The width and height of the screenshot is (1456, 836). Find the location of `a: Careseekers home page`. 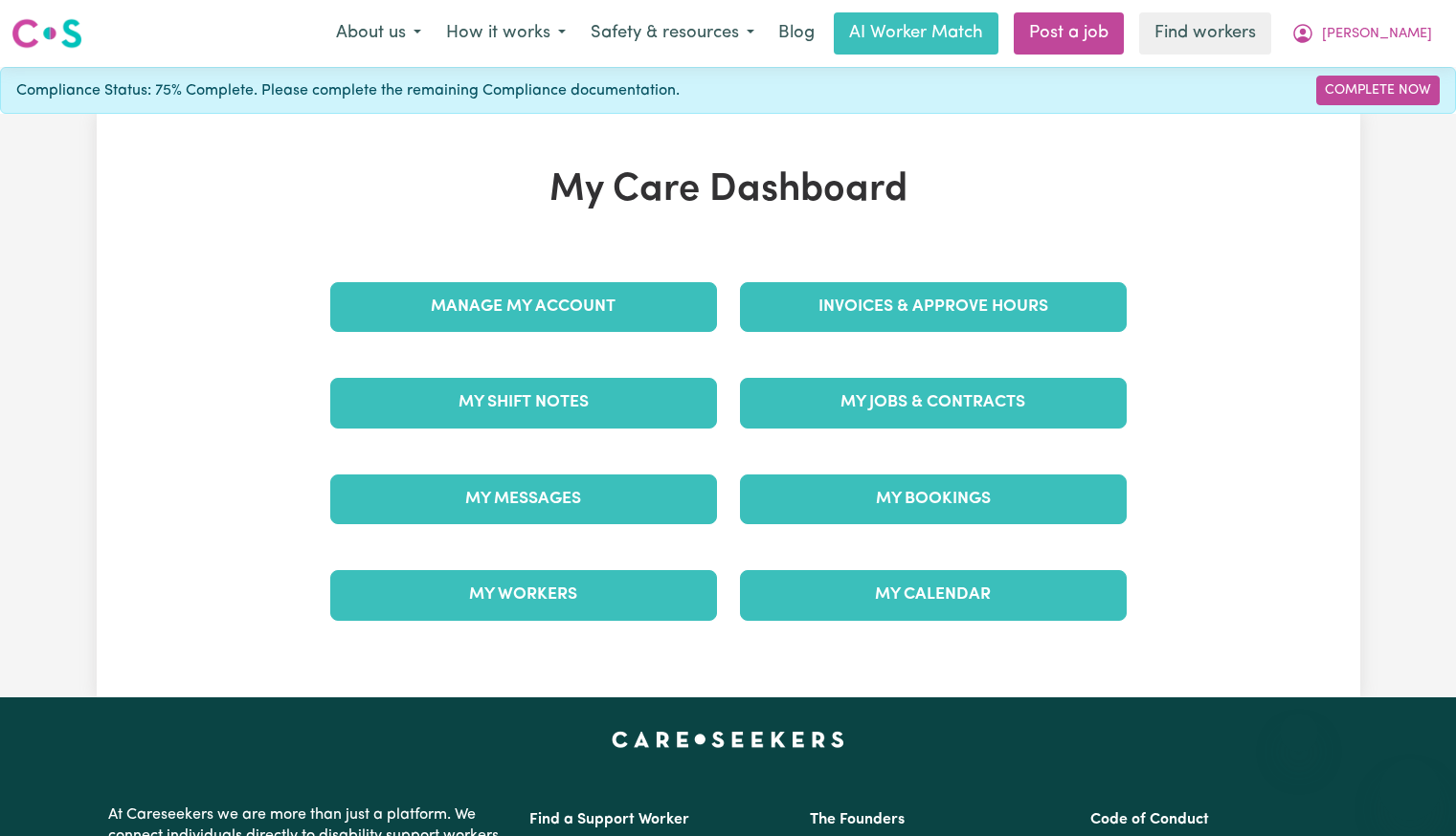

a: Careseekers home page is located at coordinates (727, 739).